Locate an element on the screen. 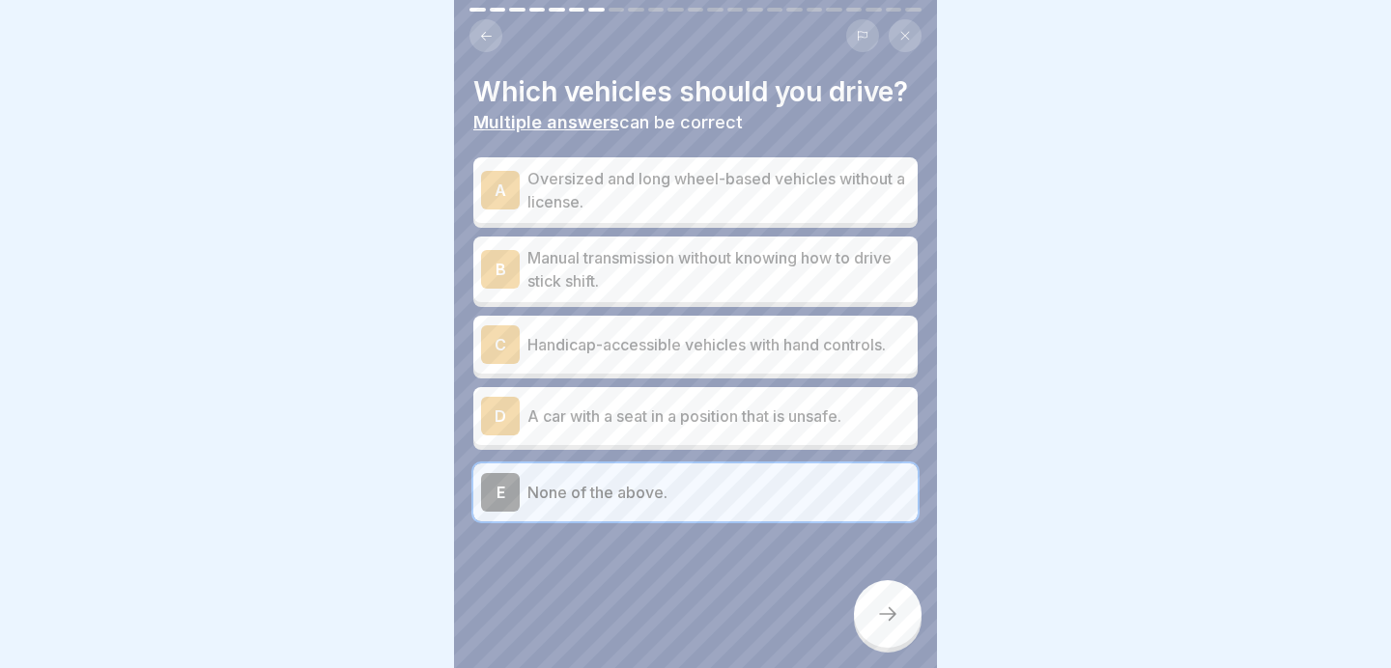  h4: Which vehicles should you drive? is located at coordinates (695, 92).